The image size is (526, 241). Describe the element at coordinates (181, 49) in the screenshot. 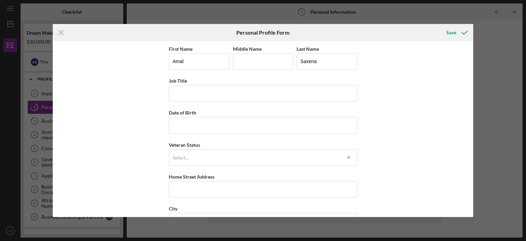

I see `label: First Name` at that location.